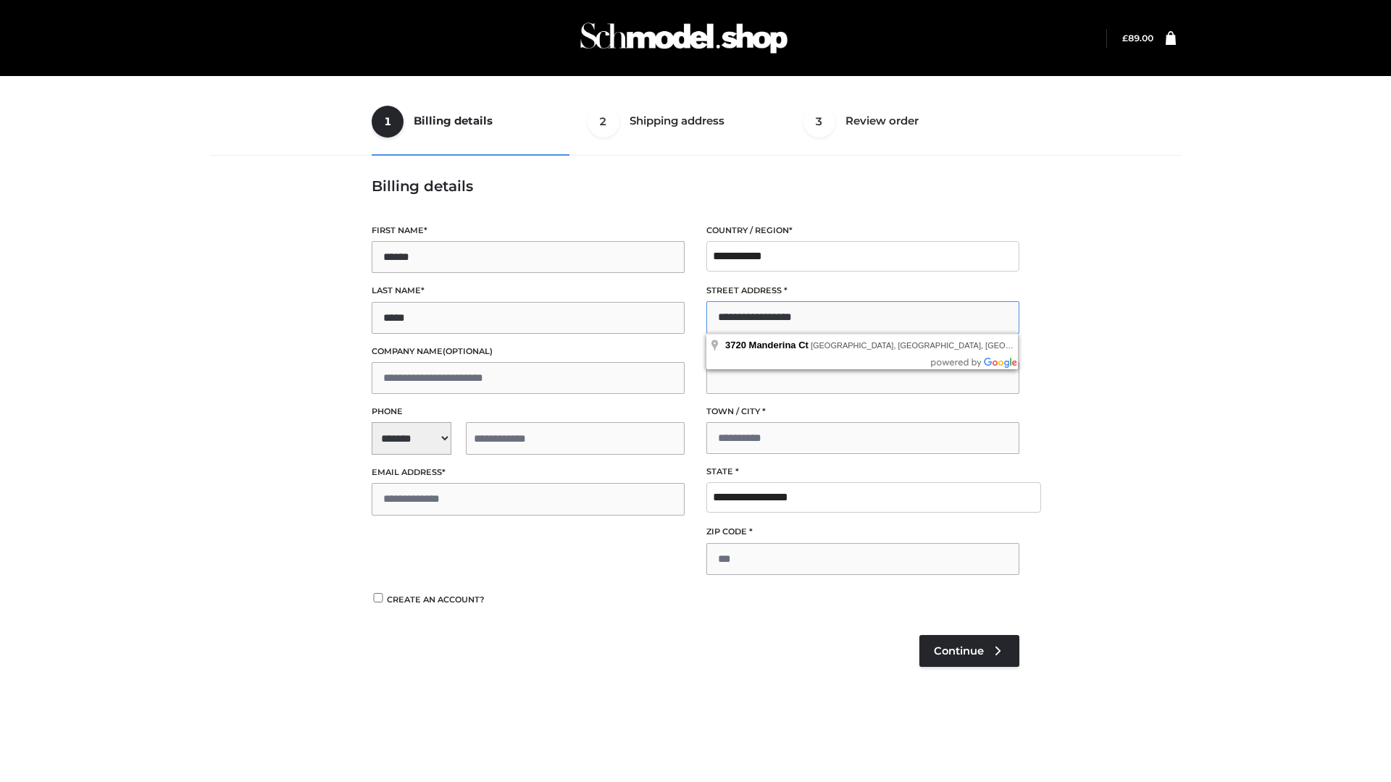  Describe the element at coordinates (863, 412) in the screenshot. I see `label: Town / City` at that location.